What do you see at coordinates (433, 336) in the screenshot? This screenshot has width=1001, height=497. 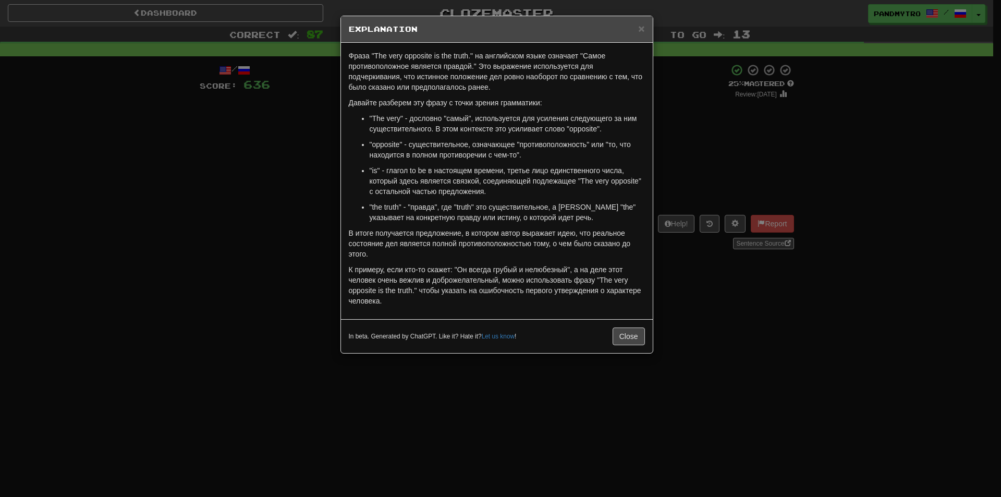 I see `small: In beta. Generated by ChatGPT. Like it? Hate it? !` at bounding box center [433, 336].